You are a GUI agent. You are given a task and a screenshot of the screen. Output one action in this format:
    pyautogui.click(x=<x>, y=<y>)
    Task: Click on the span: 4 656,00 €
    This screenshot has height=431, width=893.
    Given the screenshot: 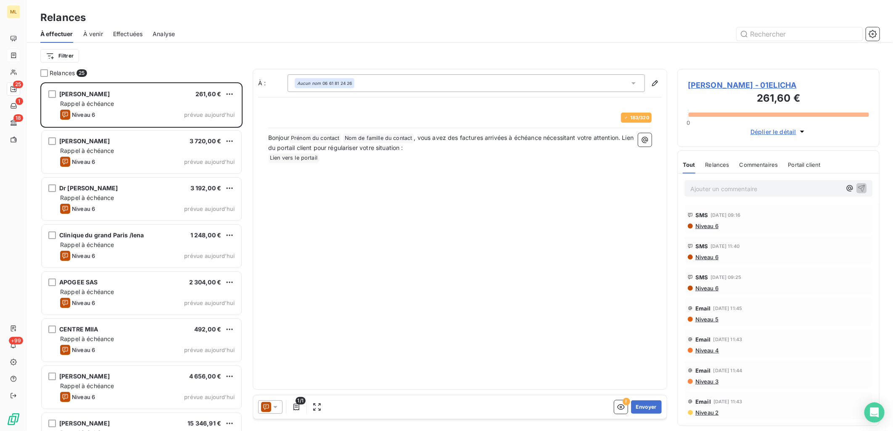 What is the action you would take?
    pyautogui.click(x=205, y=376)
    